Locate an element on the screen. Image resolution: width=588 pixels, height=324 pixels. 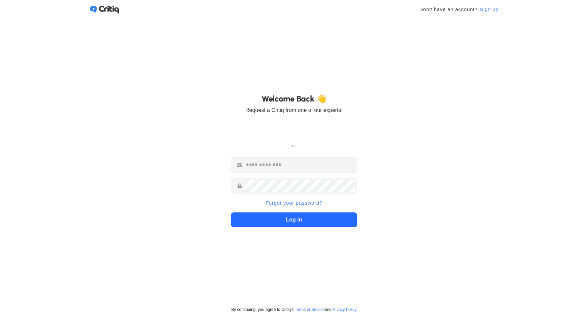
span: By continuing, you agree to Critiq's and . is located at coordinates (294, 313).